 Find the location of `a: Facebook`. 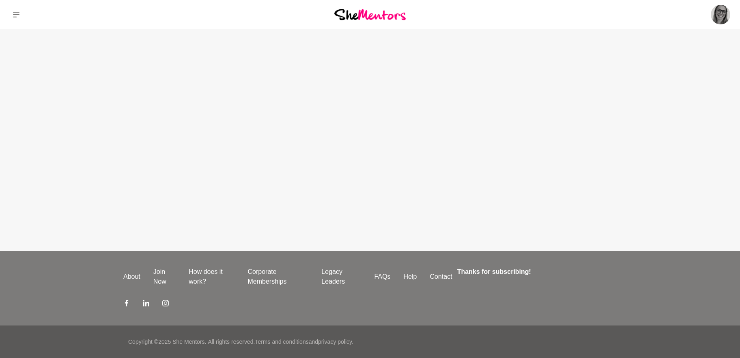

a: Facebook is located at coordinates (127, 304).